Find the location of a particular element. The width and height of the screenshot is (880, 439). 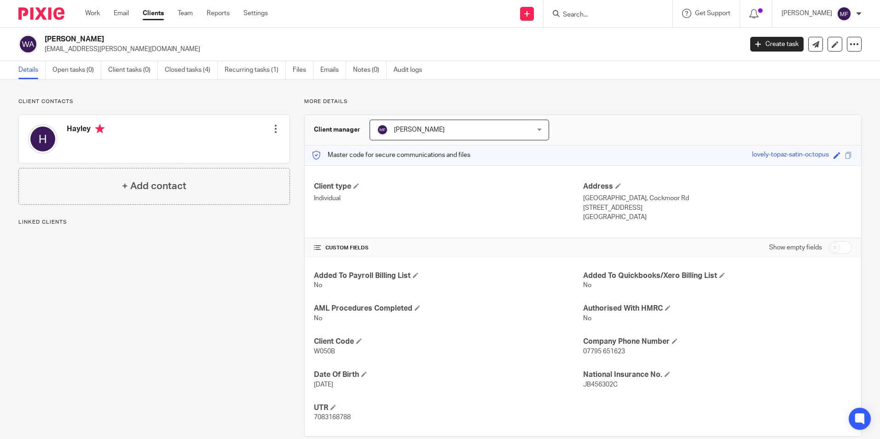

span: 7083168788 is located at coordinates (332, 417).